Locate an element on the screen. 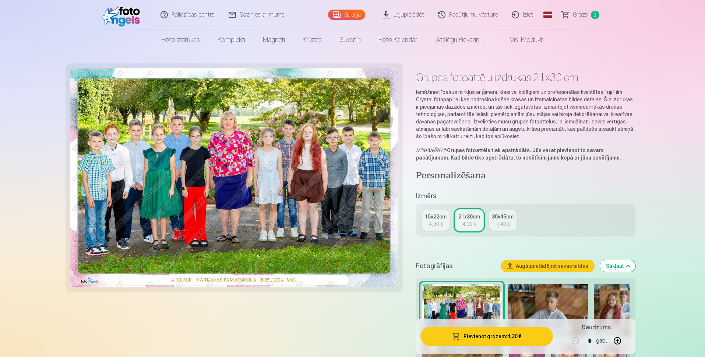  div: 7,40 € is located at coordinates (503, 224).